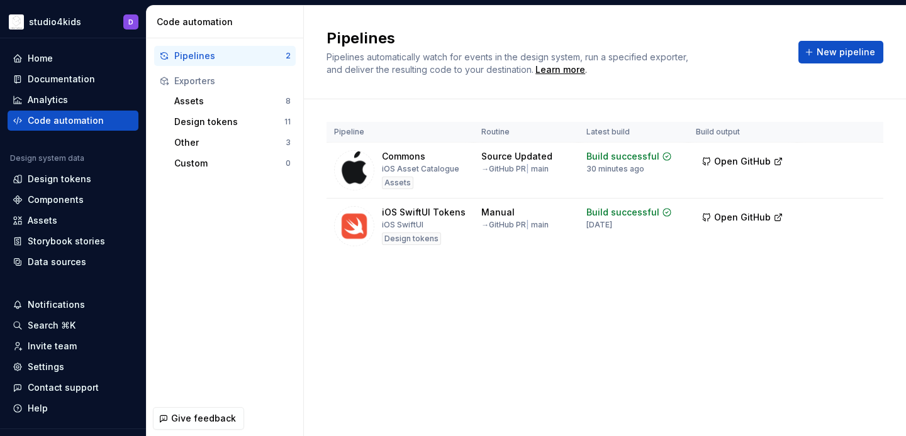 This screenshot has height=436, width=906. I want to click on a: Code automation, so click(73, 121).